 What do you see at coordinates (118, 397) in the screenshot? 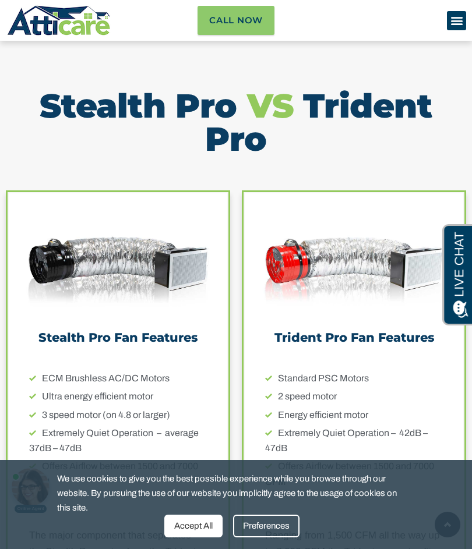
I see `li: Ultra energy efficient motor` at bounding box center [118, 397].